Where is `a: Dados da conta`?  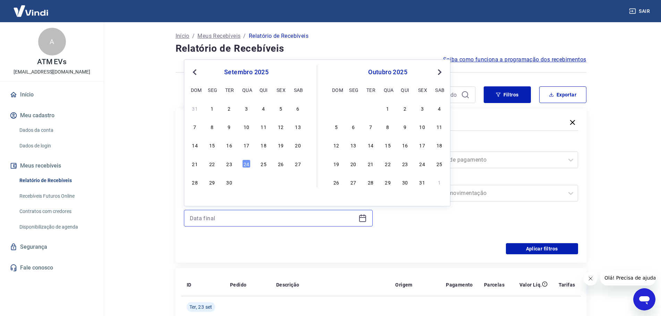
a: Dados da conta is located at coordinates (56, 130).